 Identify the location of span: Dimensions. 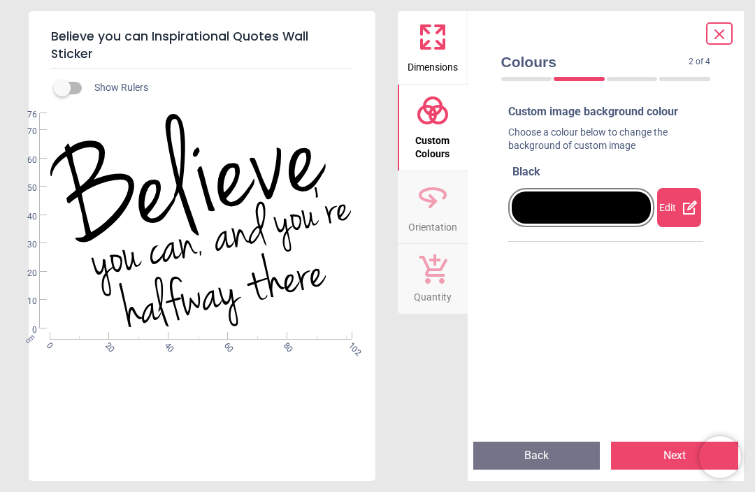
(433, 64).